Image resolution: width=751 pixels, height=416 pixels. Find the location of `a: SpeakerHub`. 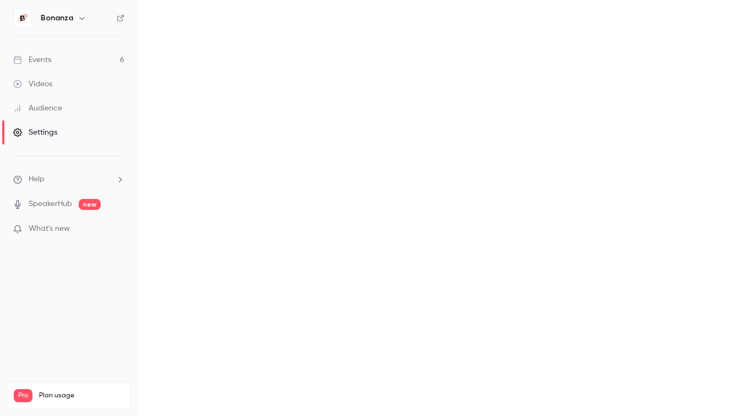

a: SpeakerHub is located at coordinates (50, 204).